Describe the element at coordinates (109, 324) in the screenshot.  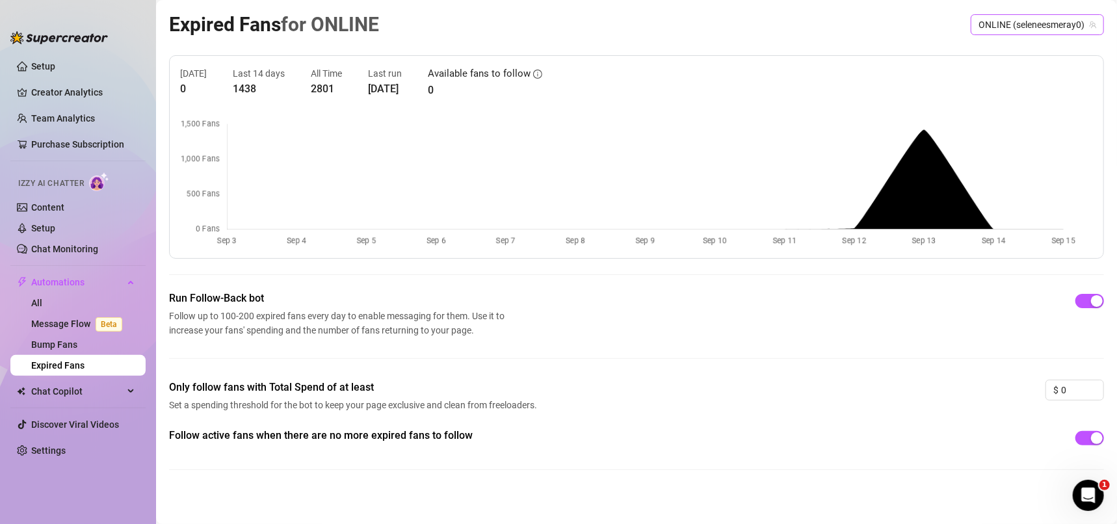
I see `span: Beta` at that location.